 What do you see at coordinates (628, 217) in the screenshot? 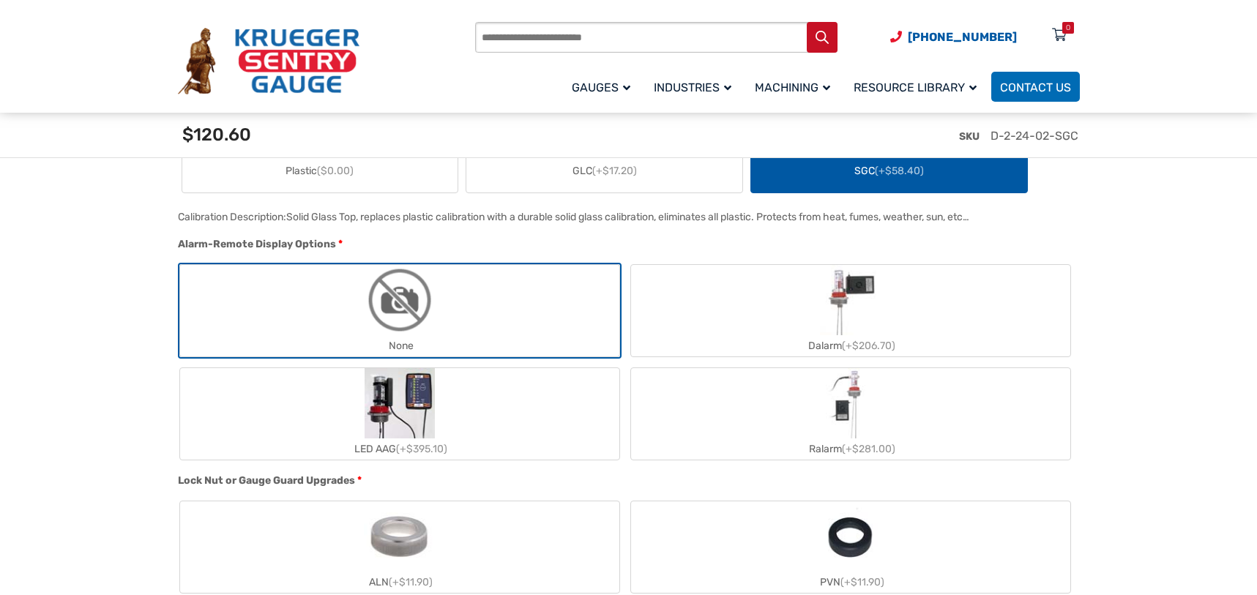
I see `div: Solid Glass Top, replaces plastic calibration with a durable solid glass calibration, eliminates ...` at bounding box center [628, 217].